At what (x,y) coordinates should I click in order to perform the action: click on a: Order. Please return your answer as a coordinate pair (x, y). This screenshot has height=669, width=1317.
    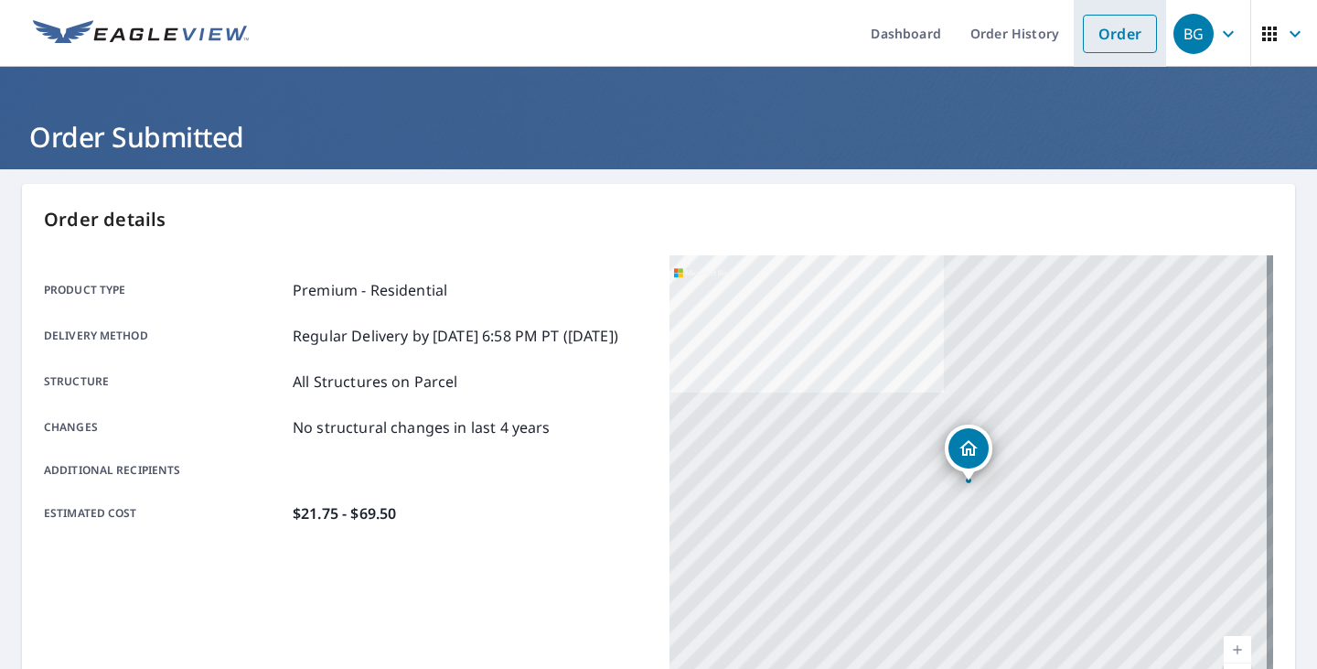
    Looking at the image, I should click on (1120, 34).